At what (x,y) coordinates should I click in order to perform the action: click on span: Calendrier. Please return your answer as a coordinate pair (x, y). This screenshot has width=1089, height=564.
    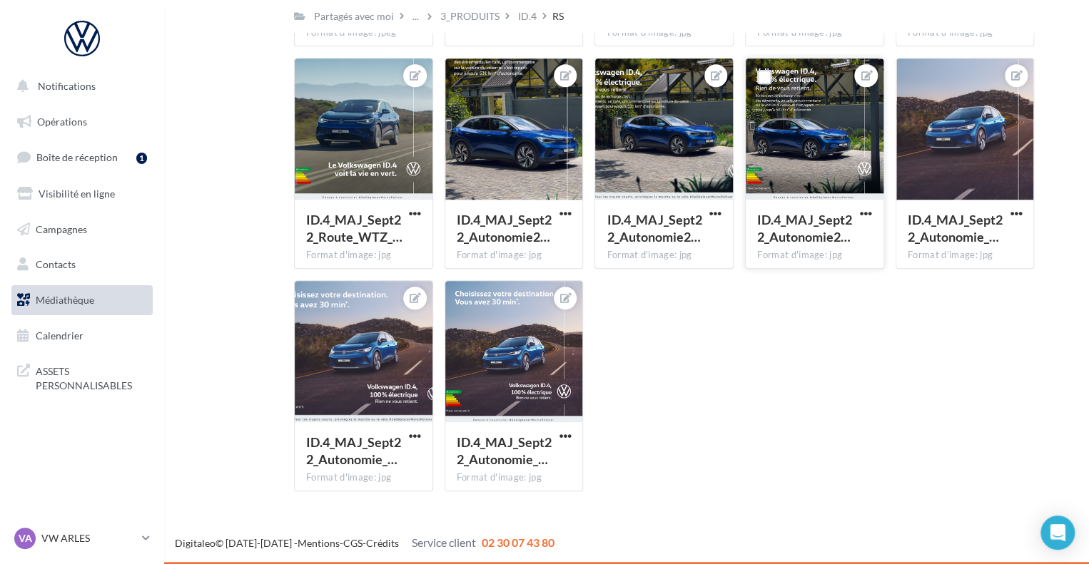
    Looking at the image, I should click on (59, 335).